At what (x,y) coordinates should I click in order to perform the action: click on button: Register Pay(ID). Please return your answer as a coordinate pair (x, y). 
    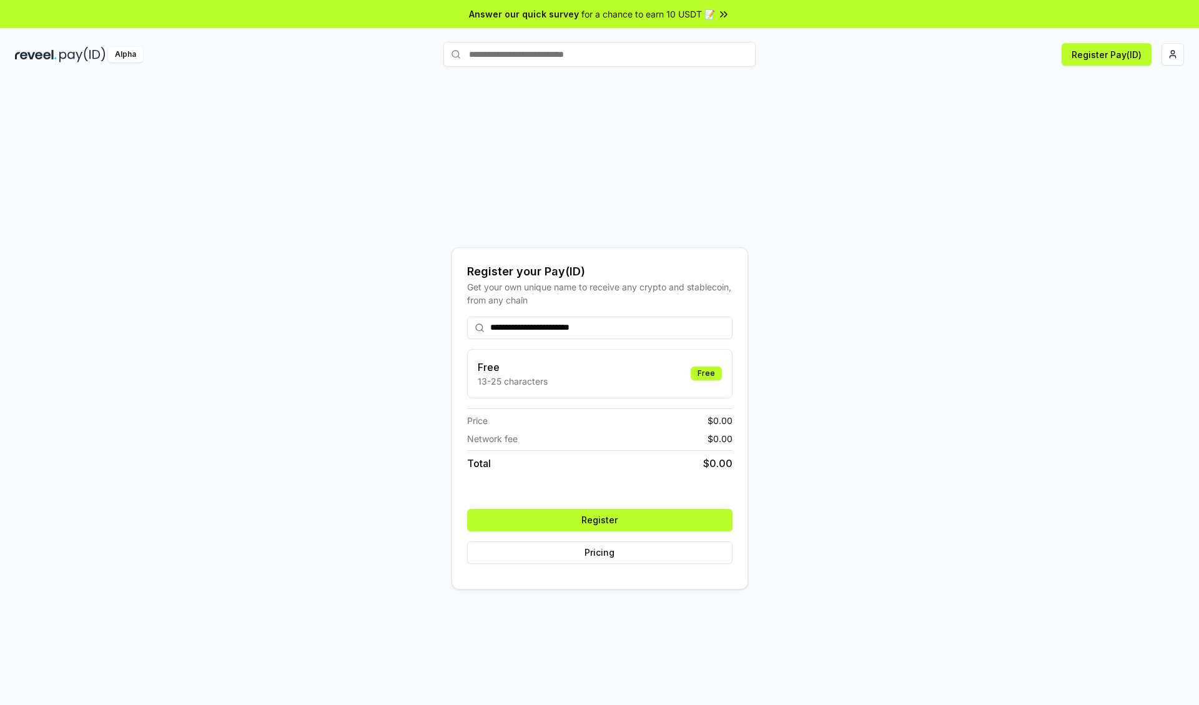
    Looking at the image, I should click on (1107, 54).